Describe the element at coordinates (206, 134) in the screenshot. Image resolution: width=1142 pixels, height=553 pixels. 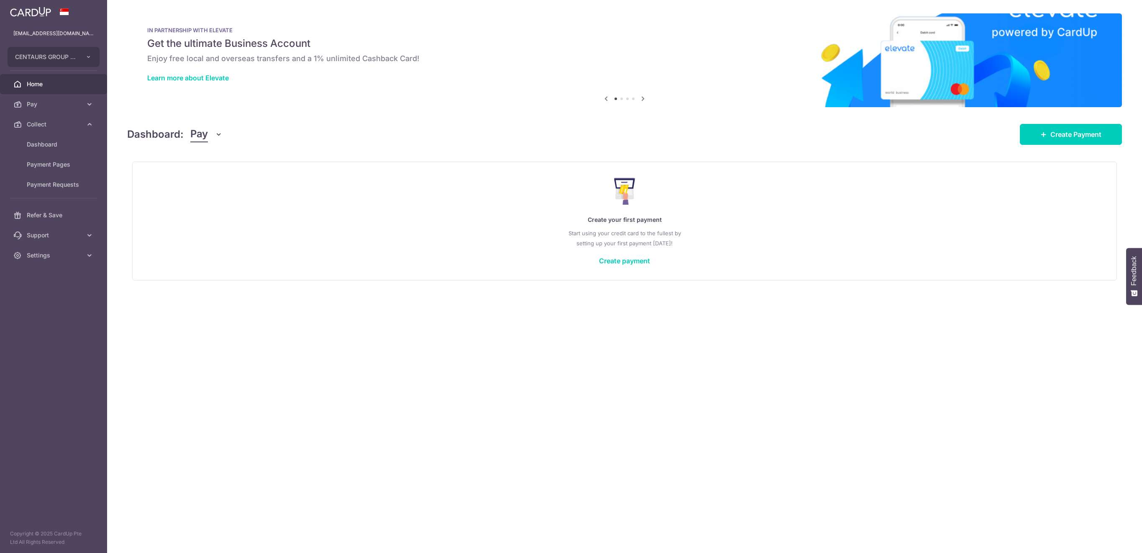
I see `button: Pay` at that location.